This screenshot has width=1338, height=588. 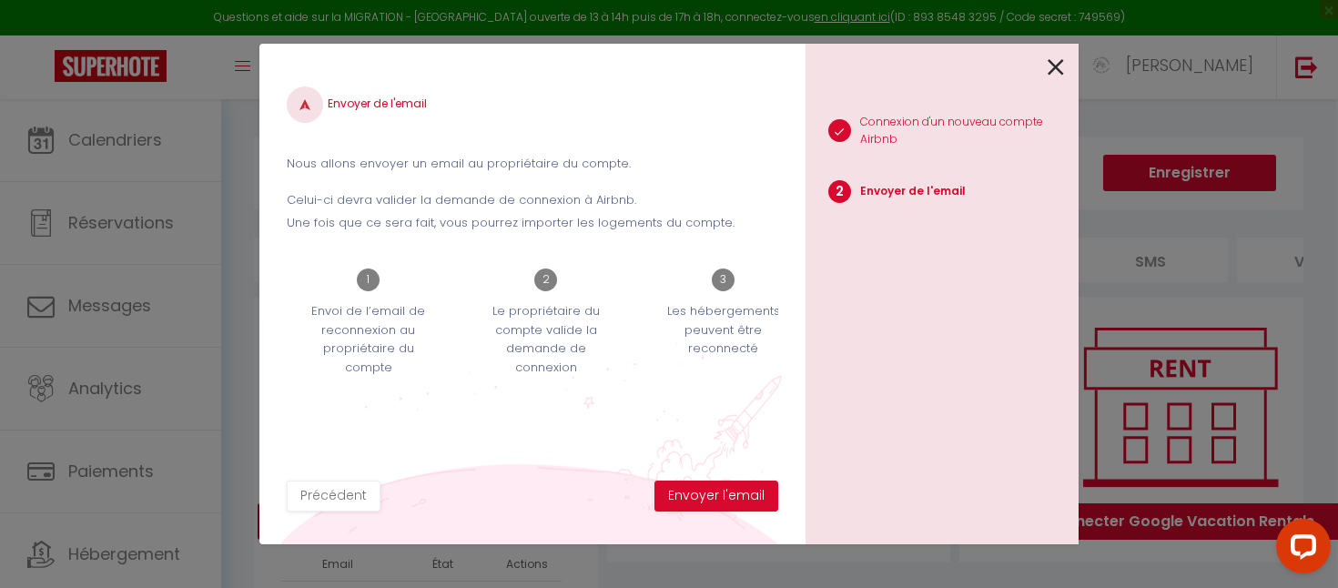 I want to click on span: 1, so click(x=368, y=279).